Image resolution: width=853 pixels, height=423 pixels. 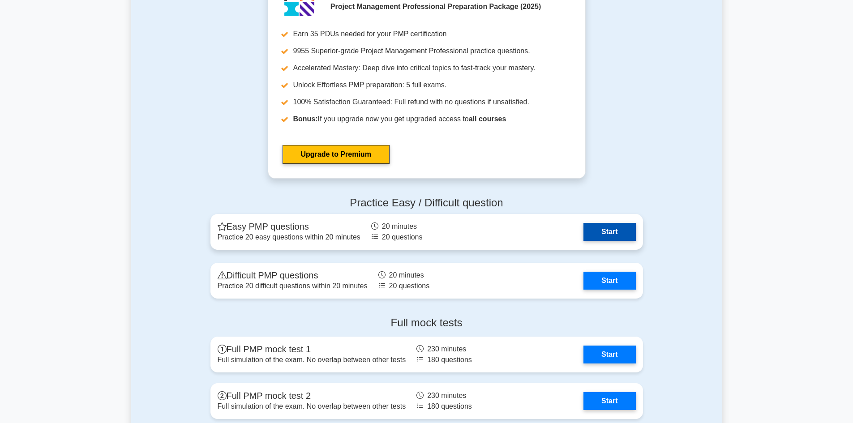 What do you see at coordinates (427, 203) in the screenshot?
I see `h4: Practice Easy / Difficult question` at bounding box center [427, 203].